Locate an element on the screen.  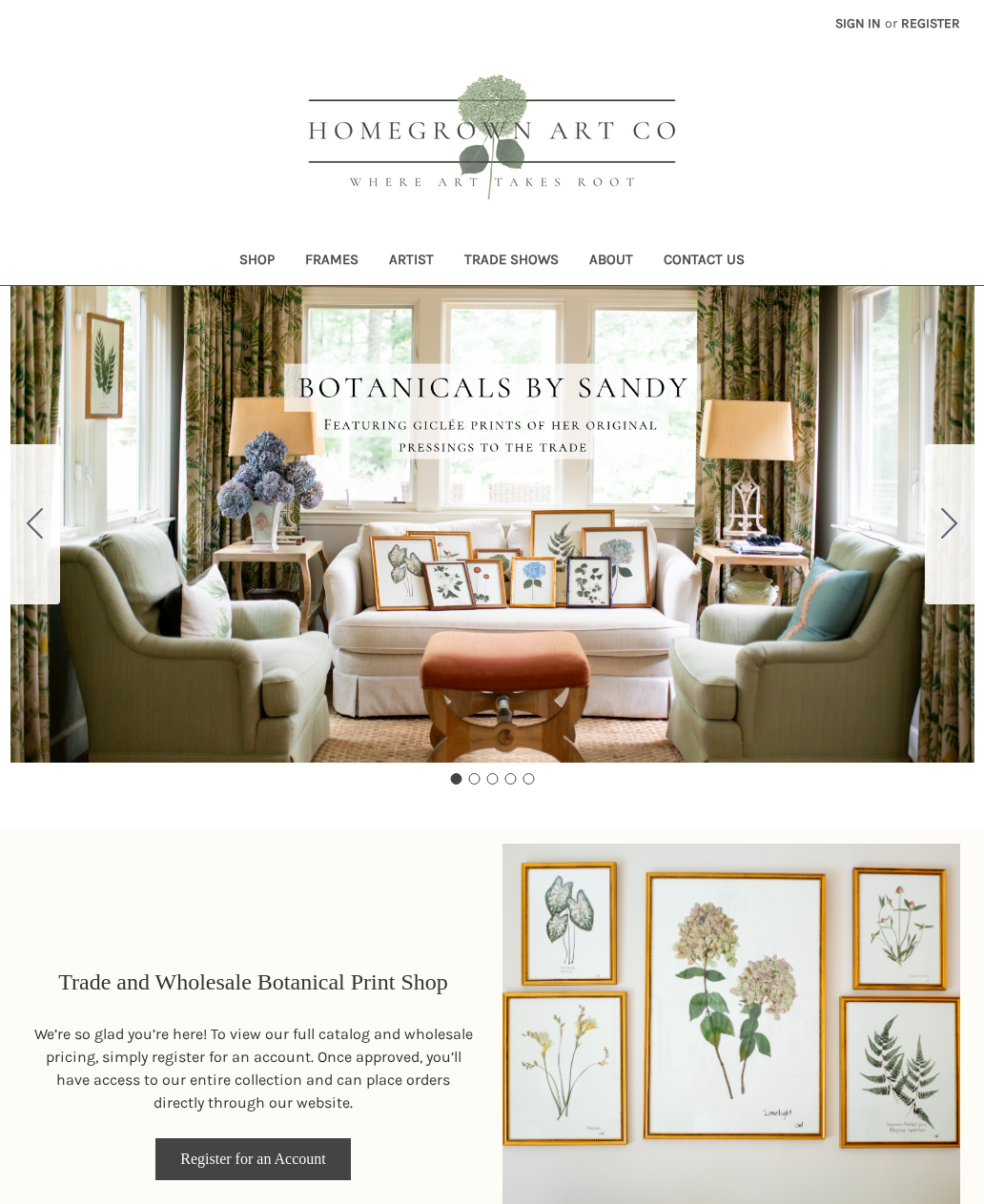
span: or is located at coordinates (891, 23).